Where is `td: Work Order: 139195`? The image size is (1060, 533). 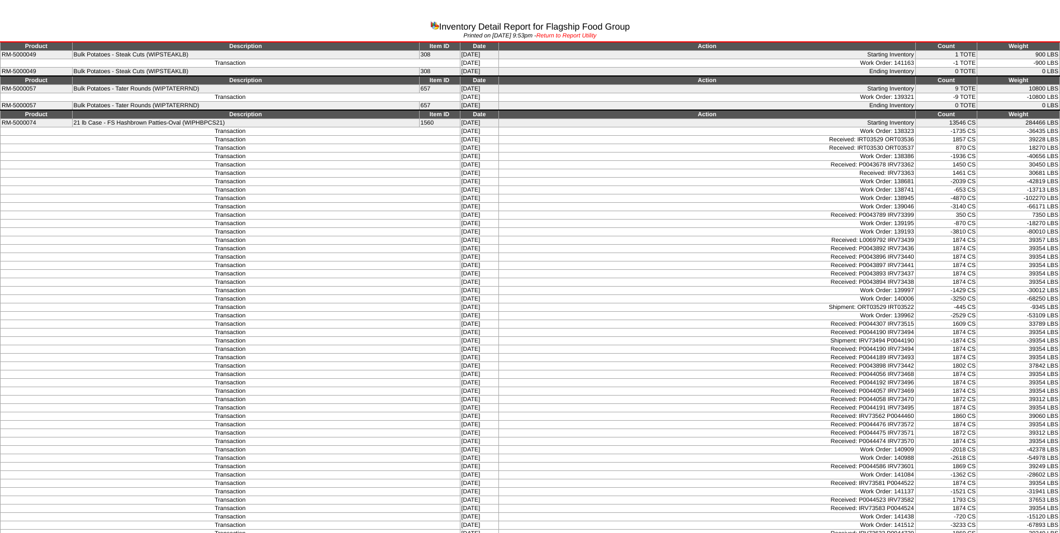 td: Work Order: 139195 is located at coordinates (708, 224).